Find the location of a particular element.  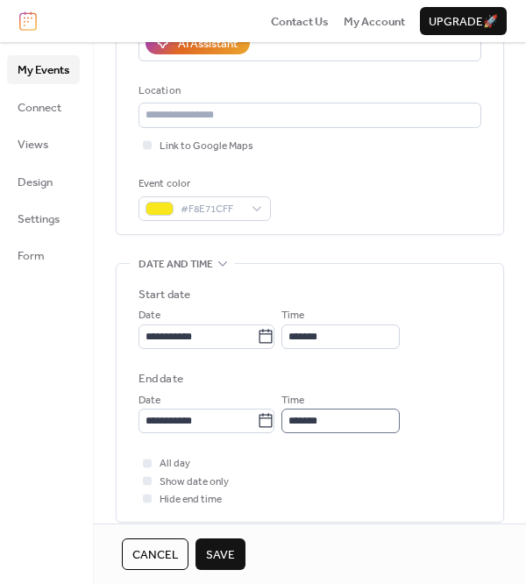

span: Contact Us is located at coordinates (300, 22).